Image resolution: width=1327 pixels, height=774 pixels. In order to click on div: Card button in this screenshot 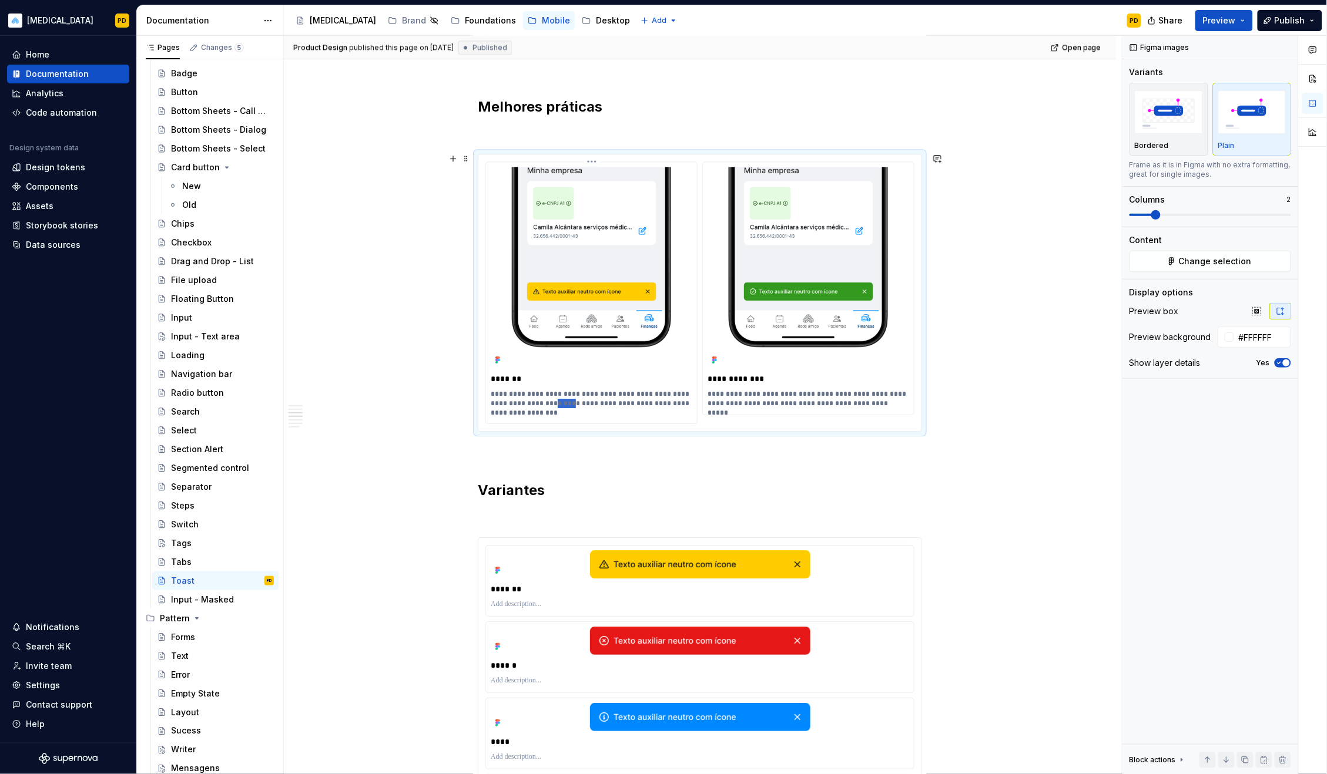, I will do `click(195, 167)`.